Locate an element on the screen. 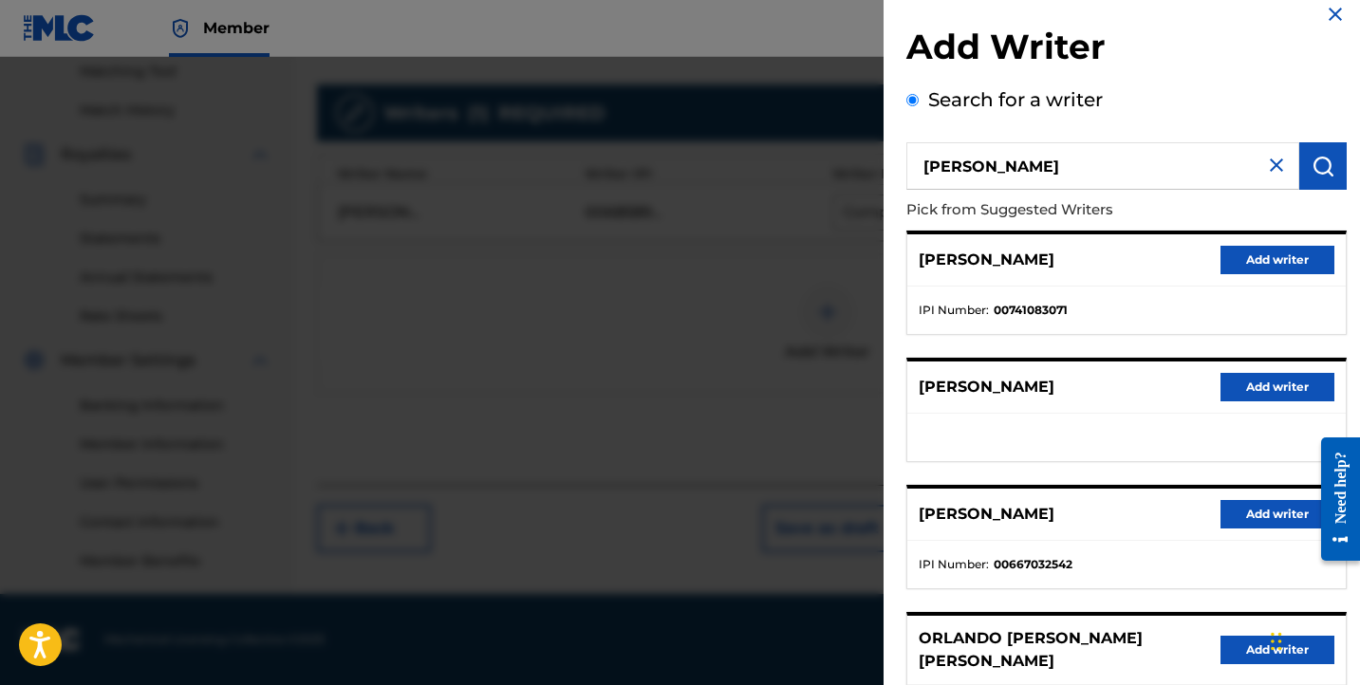  div: Open Resource Center is located at coordinates (33, 81).